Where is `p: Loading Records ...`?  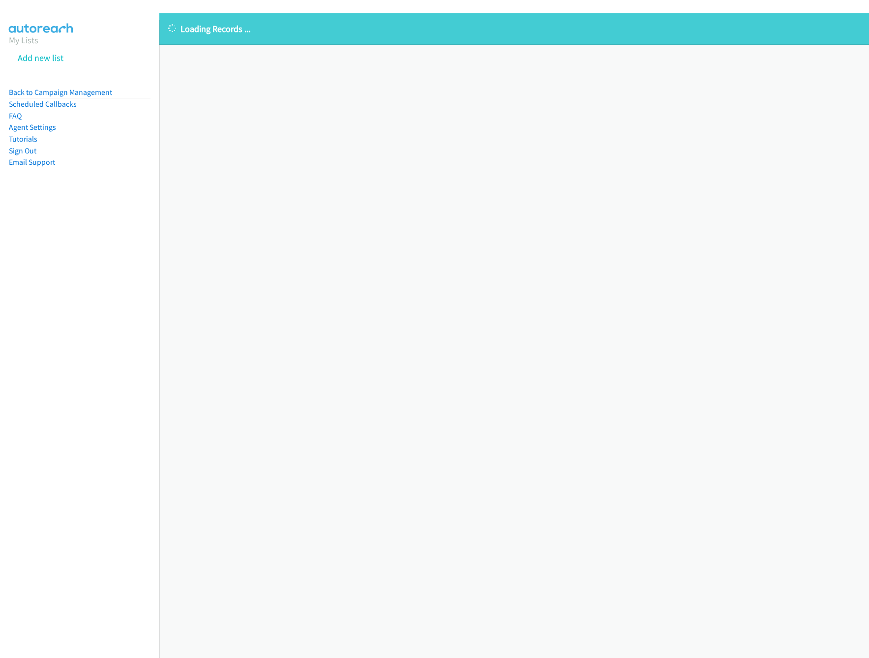 p: Loading Records ... is located at coordinates (514, 29).